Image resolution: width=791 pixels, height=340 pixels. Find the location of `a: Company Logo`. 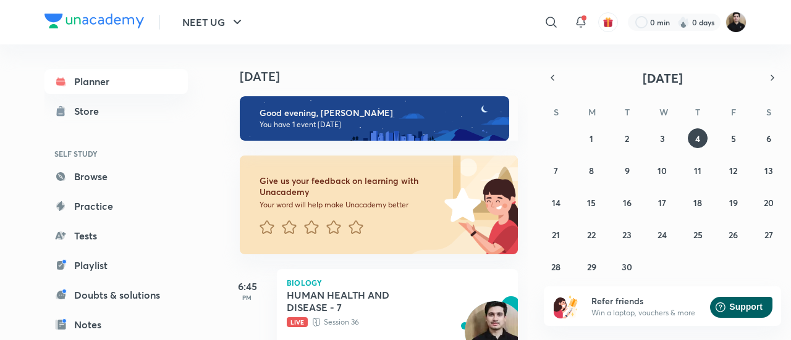

a: Company Logo is located at coordinates (94, 22).